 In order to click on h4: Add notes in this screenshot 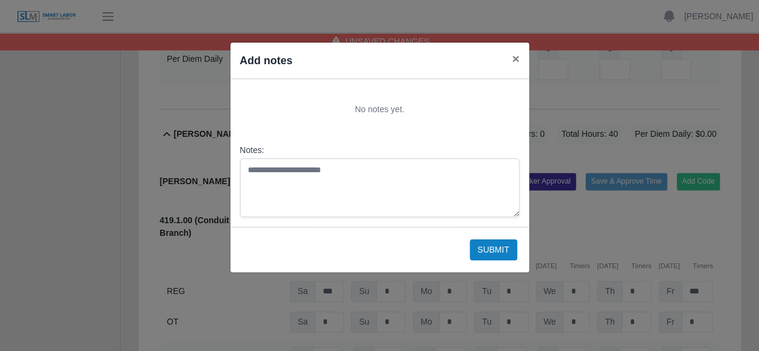, I will do `click(266, 61)`.